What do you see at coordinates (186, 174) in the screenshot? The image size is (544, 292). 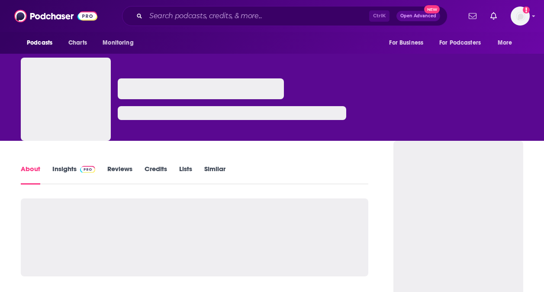 I see `a: Lists` at bounding box center [186, 174].